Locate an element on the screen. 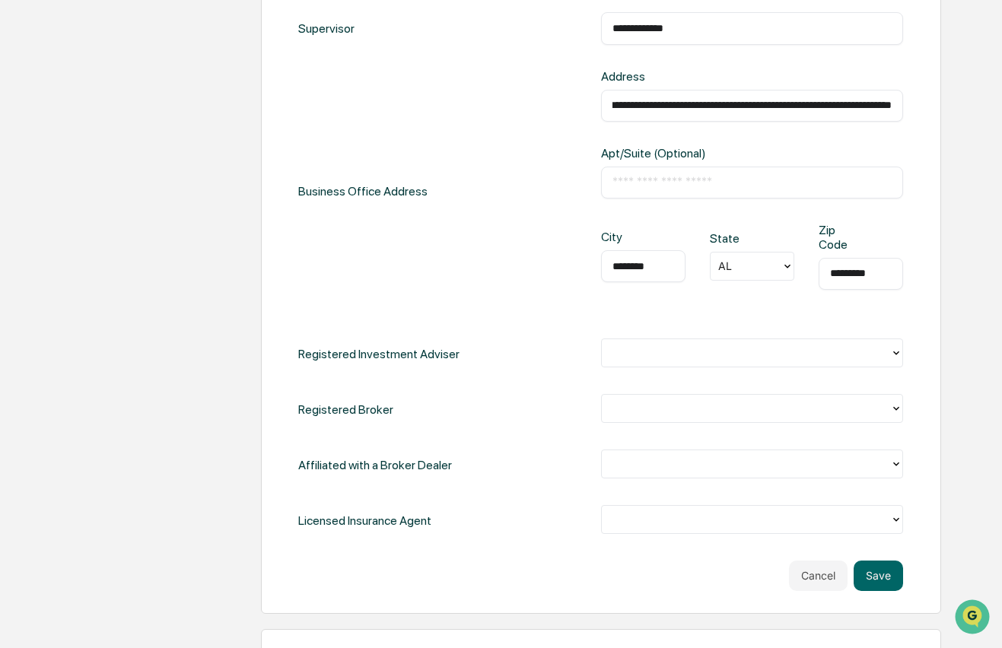  div: Zip Code is located at coordinates (838, 237).